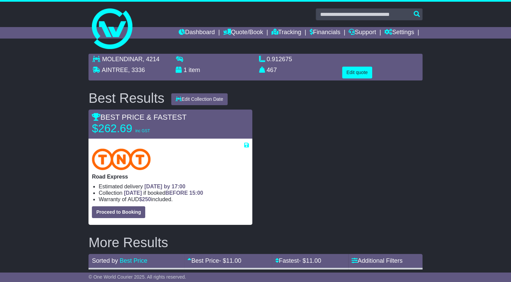 The image size is (511, 282). What do you see at coordinates (377, 261) in the screenshot?
I see `a: Additional Filters` at bounding box center [377, 261].